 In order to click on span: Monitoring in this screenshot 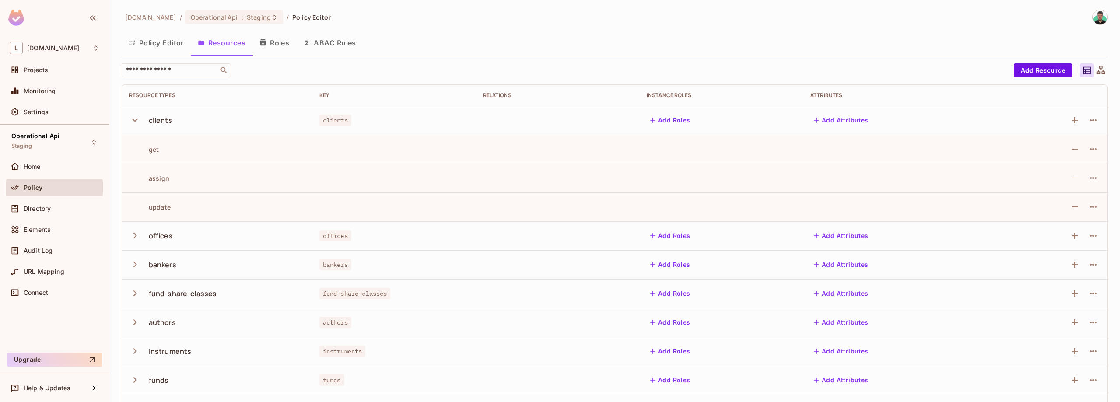, I will do `click(40, 91)`.